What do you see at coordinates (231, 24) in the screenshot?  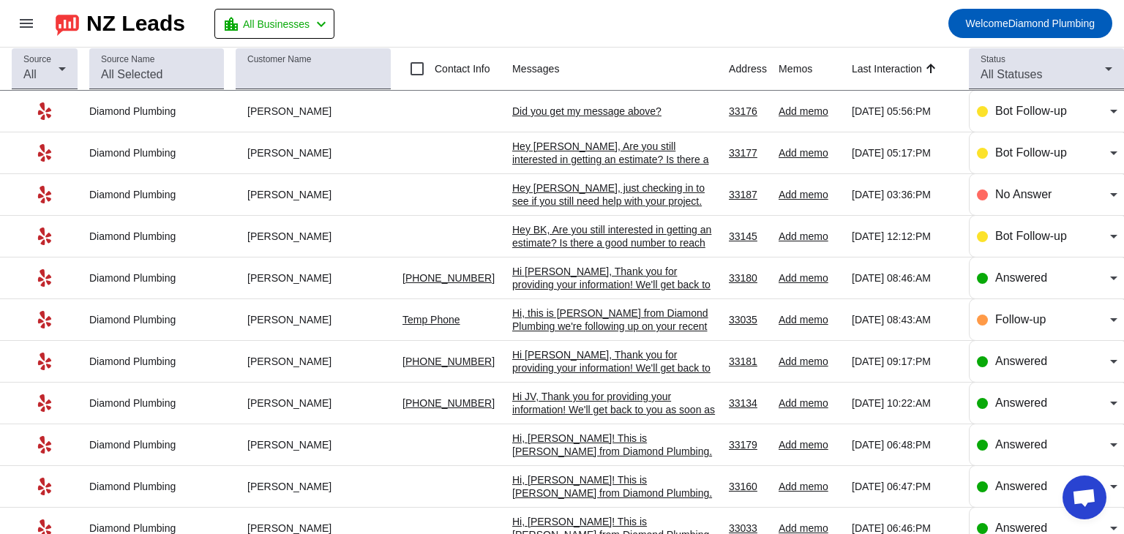 I see `mat-icon: location_city` at bounding box center [231, 24].